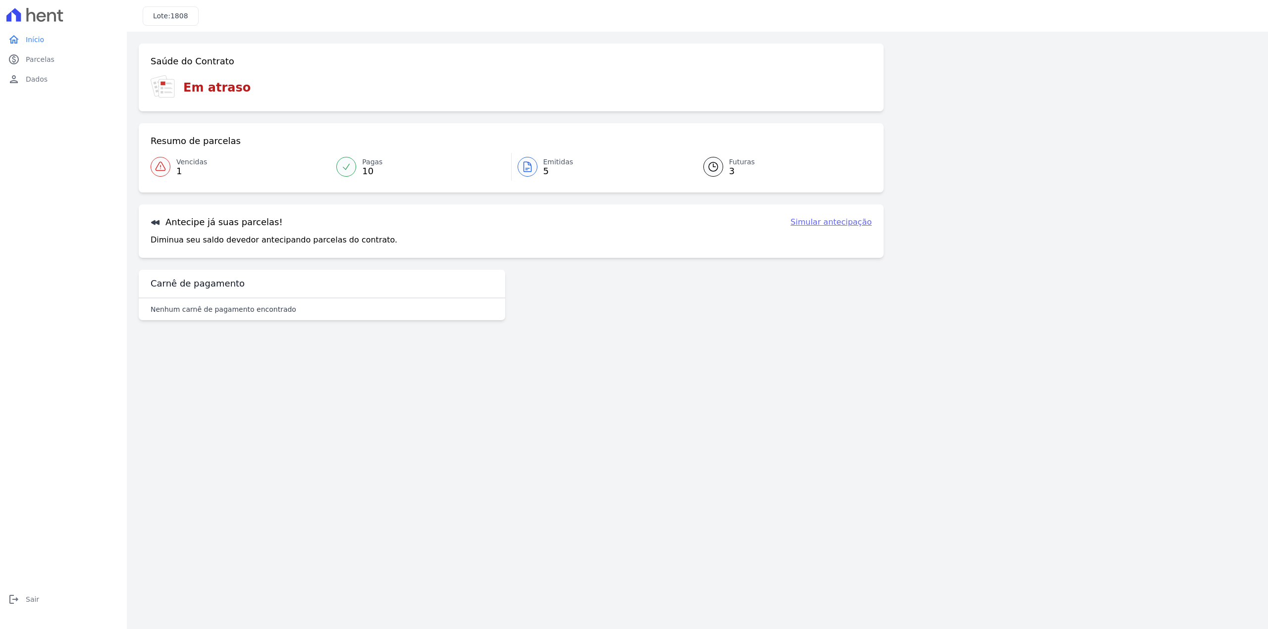 Image resolution: width=1268 pixels, height=629 pixels. I want to click on a: homeInício, so click(63, 40).